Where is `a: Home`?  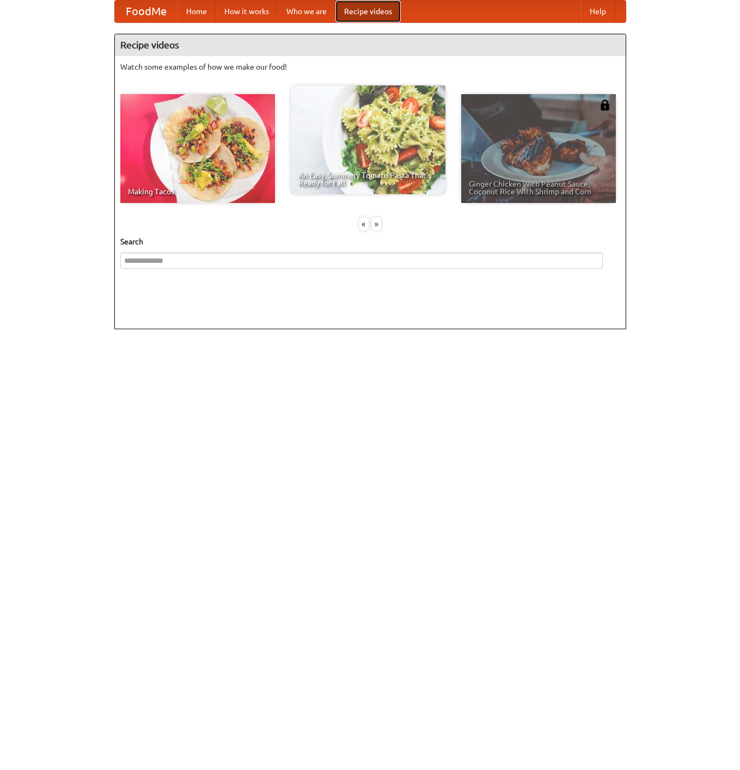 a: Home is located at coordinates (197, 11).